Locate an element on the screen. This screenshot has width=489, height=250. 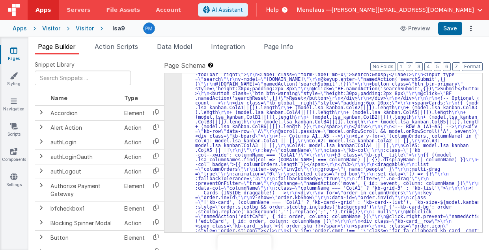
span: Page Builder is located at coordinates (57, 47).